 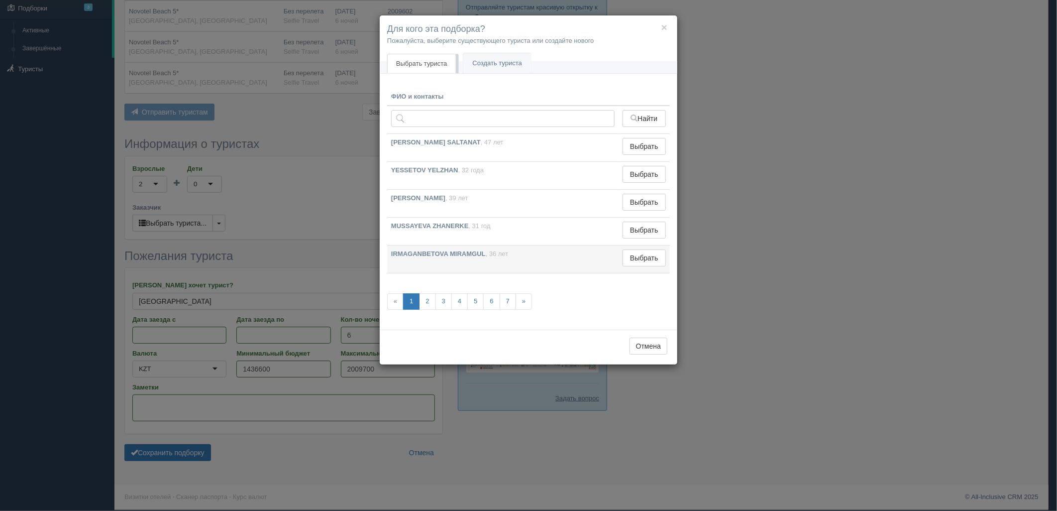 I want to click on a: 3, so click(x=443, y=301).